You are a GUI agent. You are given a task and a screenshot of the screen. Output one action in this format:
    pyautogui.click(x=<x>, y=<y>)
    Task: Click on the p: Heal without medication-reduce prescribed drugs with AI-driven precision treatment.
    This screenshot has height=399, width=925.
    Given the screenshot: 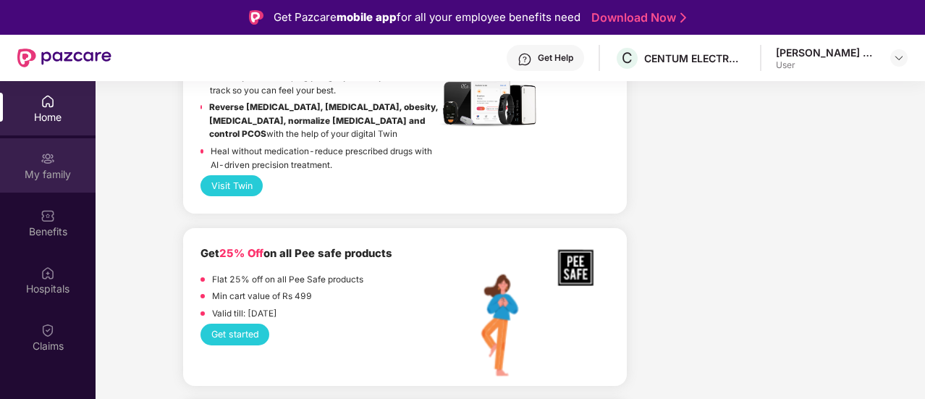 What is the action you would take?
    pyautogui.click(x=325, y=158)
    